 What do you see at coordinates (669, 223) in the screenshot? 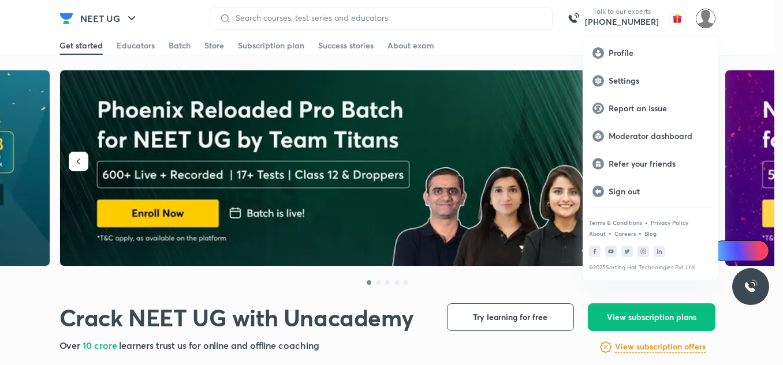
I see `p: Privacy Policy` at bounding box center [669, 223].